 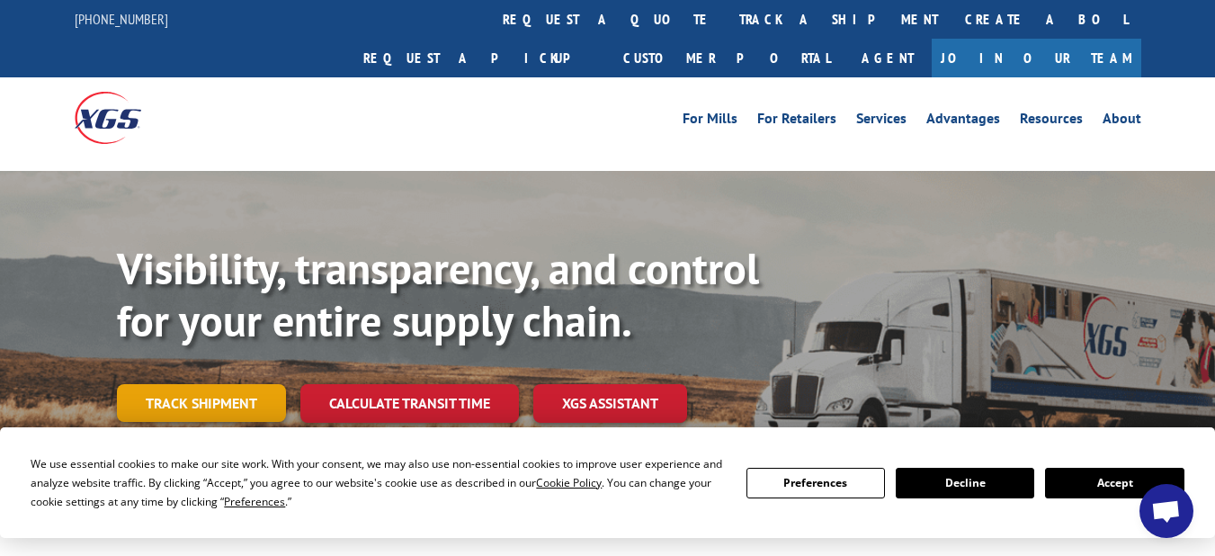 I want to click on div: We use essential cookies to make our site work. With your consent, we may also use non-essential ..., so click(x=377, y=482).